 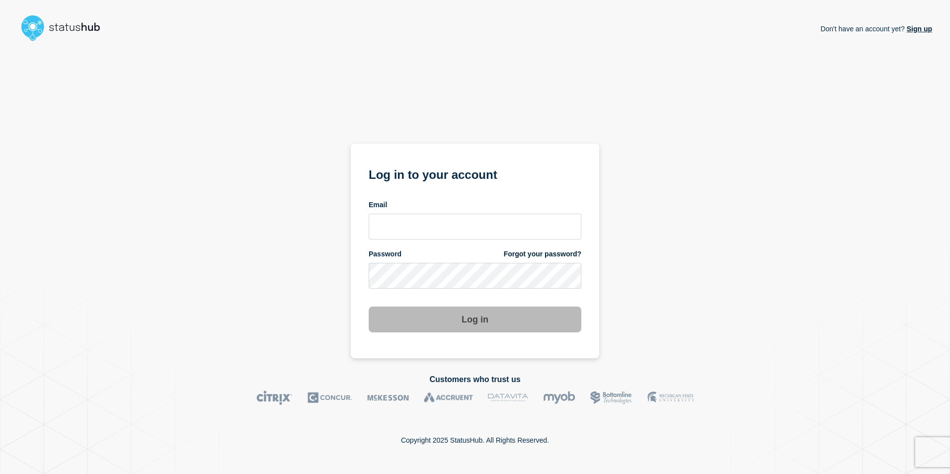 I want to click on img: Concur logo, so click(x=330, y=397).